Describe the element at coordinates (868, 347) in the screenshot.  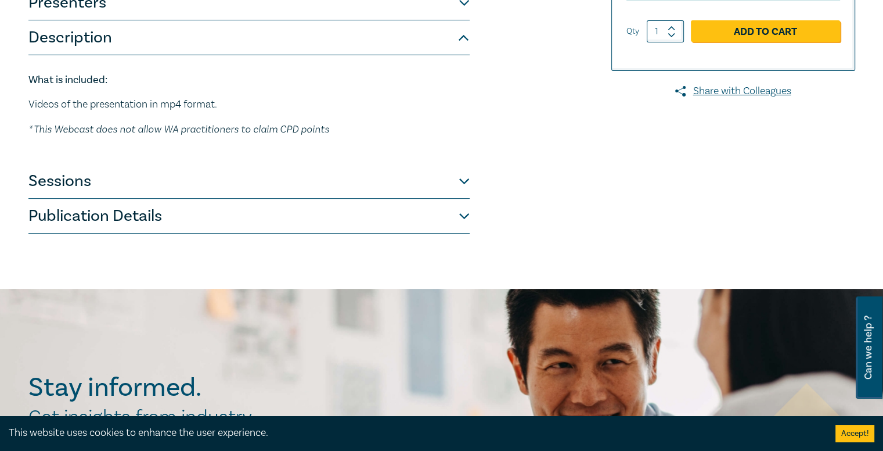
I see `span: Can we help ?` at that location.